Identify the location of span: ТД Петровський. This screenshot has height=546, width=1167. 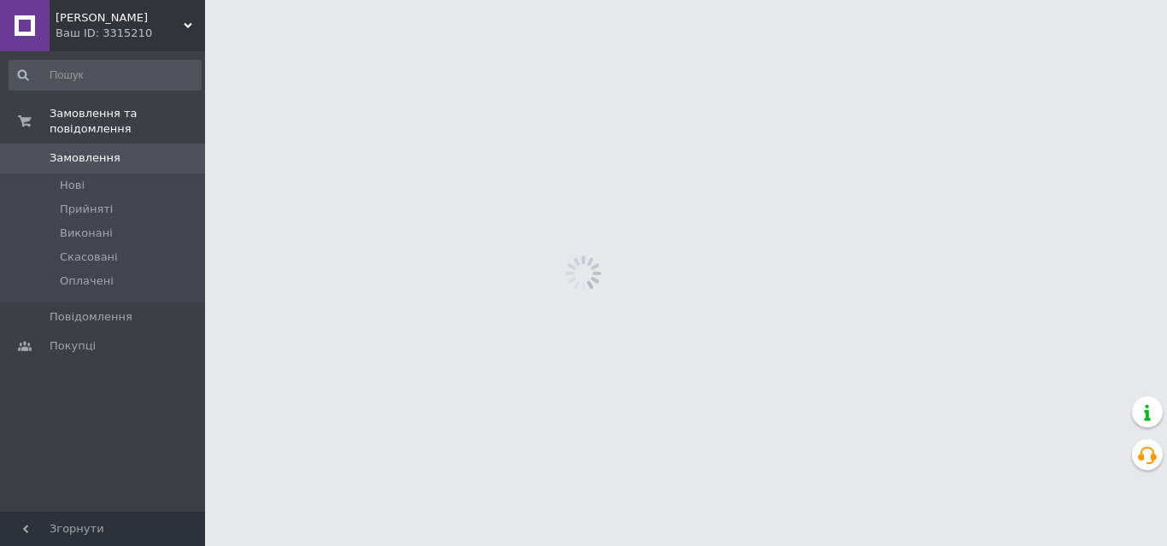
(120, 18).